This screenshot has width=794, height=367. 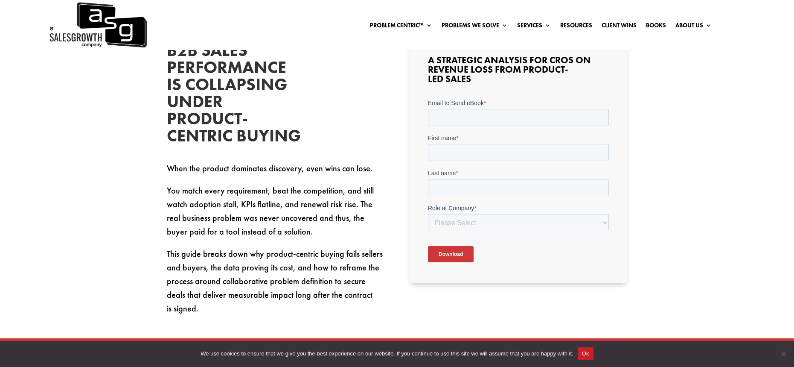 What do you see at coordinates (784, 353) in the screenshot?
I see `span: No` at bounding box center [784, 353].